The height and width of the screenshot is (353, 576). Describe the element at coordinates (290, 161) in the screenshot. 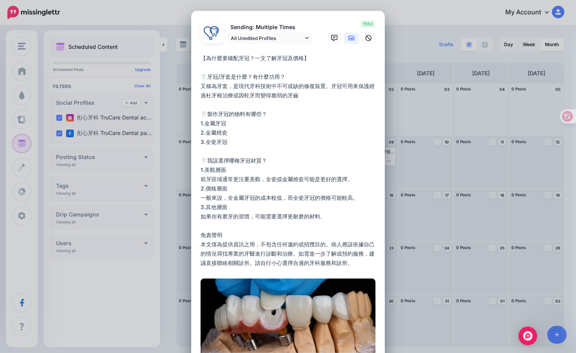

I see `div: 【為什麼要鑲配牙冠？一文了解牙冠及價格】 🦷牙冠/牙套是什麼？有什麼功用？ 又稱為牙套，是現代牙科技術中不可或缺的修復裝置。牙冠可用來保護經過杜牙根治療或因蛀牙而變得脆弱的牙齒 🦷製作牙冠的物料...` at that location.